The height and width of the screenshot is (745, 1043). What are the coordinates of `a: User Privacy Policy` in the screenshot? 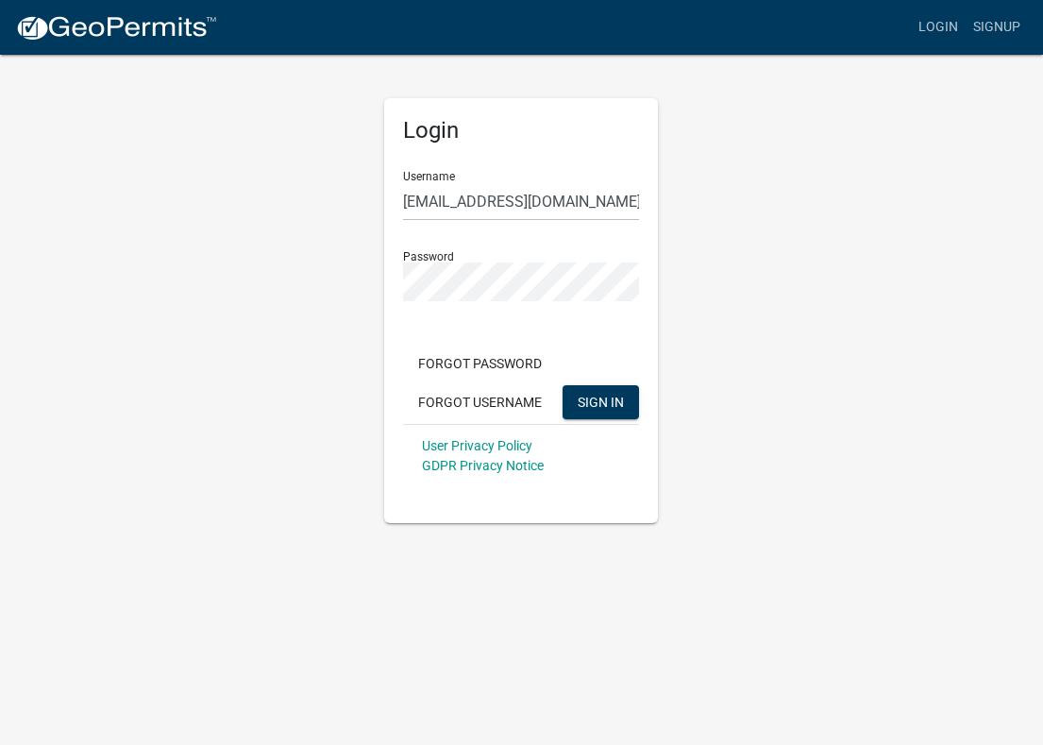 It's located at (477, 446).